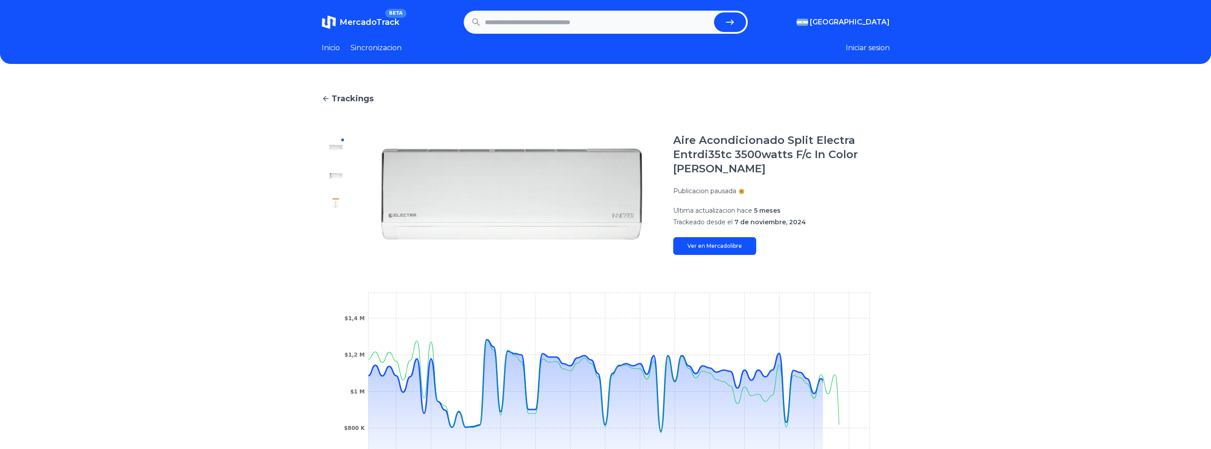  Describe the element at coordinates (329, 22) in the screenshot. I see `img: MercadoTrack` at that location.